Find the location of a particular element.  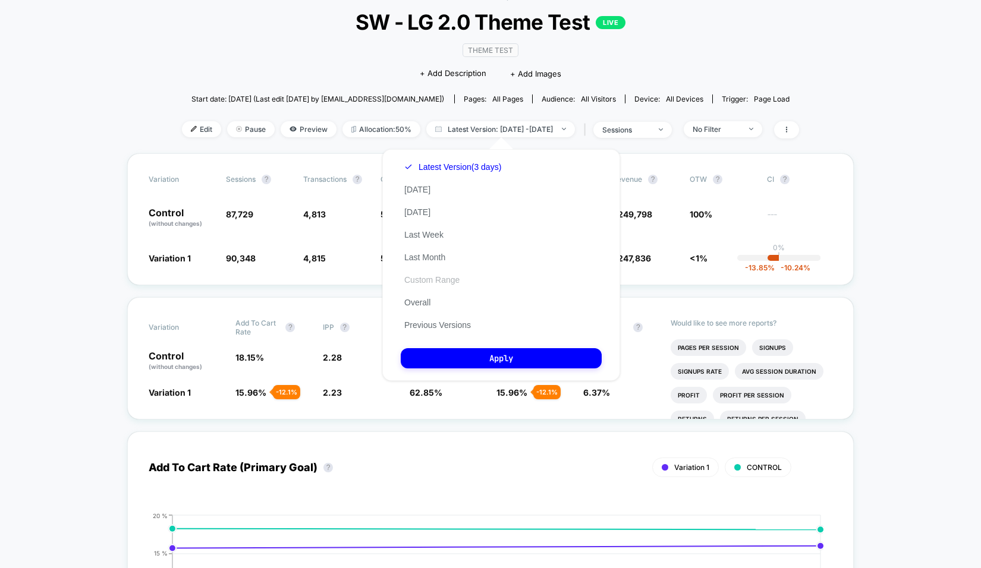

span: -13.85 % is located at coordinates (760, 268).